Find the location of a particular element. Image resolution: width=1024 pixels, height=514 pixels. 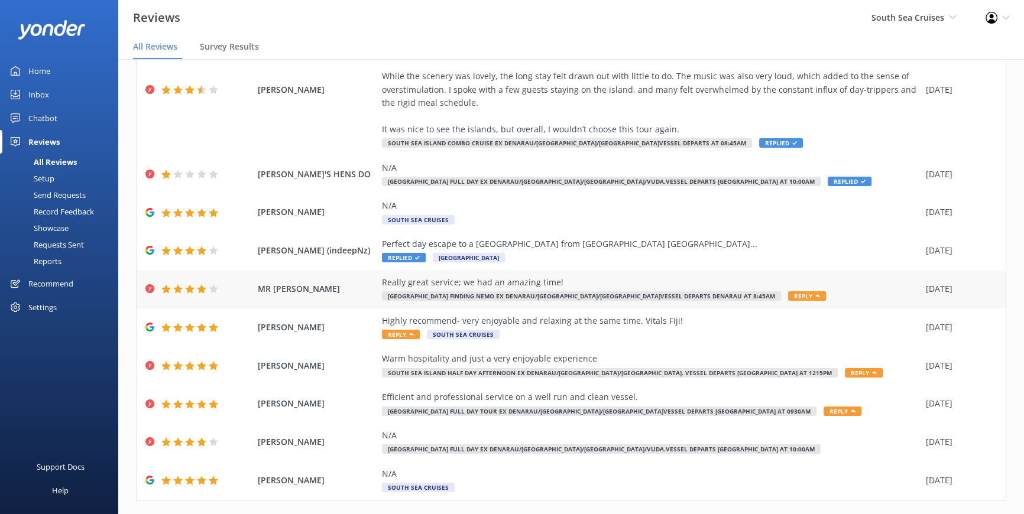

img: yonder-white-logo.png is located at coordinates (51, 30).